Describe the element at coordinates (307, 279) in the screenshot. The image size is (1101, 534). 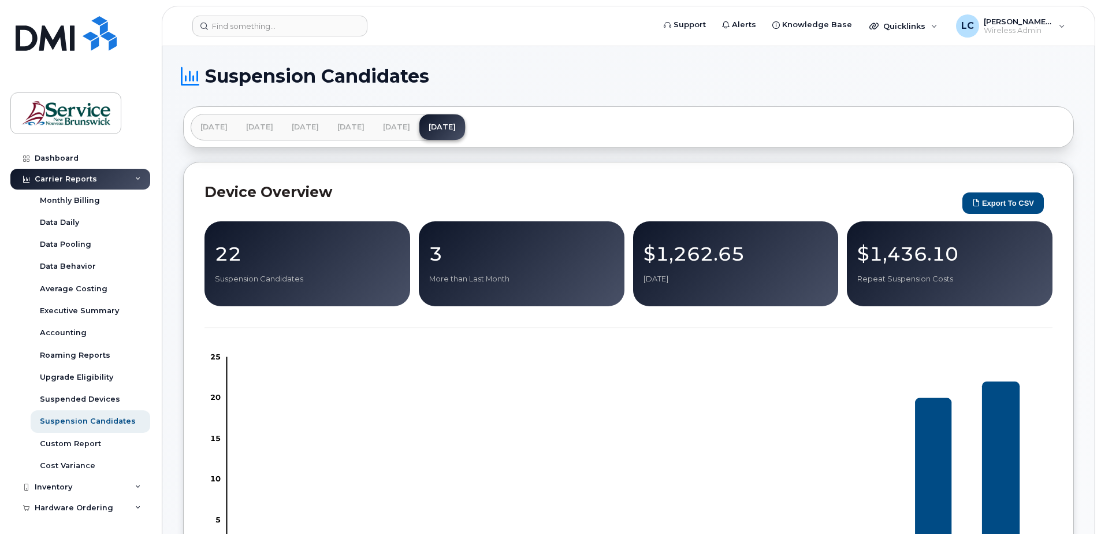
I see `p: Suspension Candidates` at that location.